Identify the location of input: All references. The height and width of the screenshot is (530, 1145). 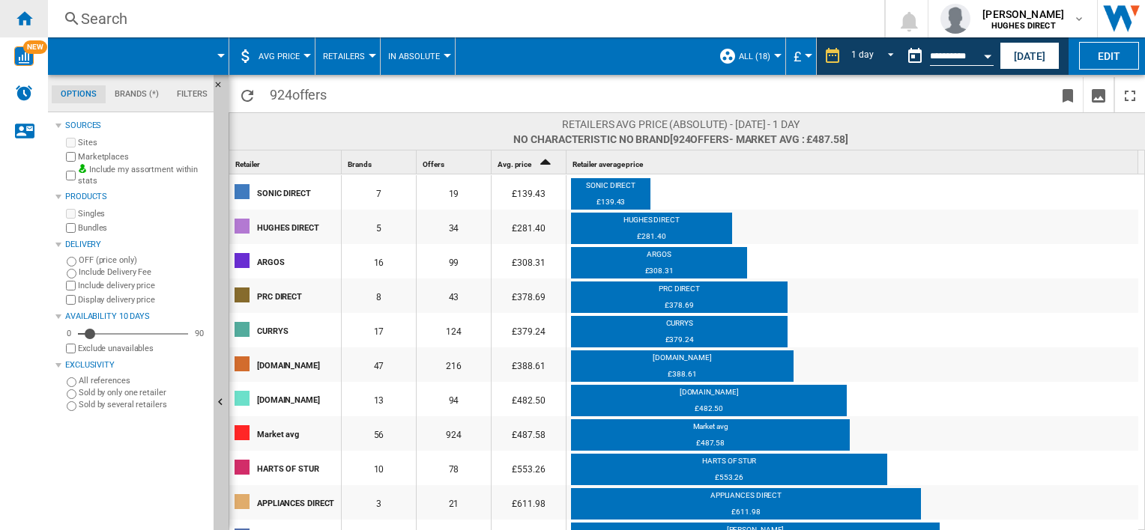
(71, 382).